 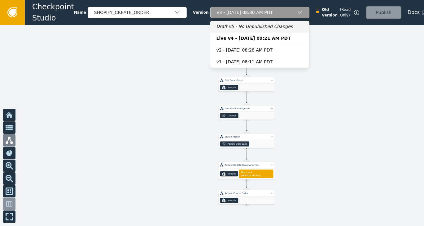 I want to click on div: Deduce, so click(x=232, y=115).